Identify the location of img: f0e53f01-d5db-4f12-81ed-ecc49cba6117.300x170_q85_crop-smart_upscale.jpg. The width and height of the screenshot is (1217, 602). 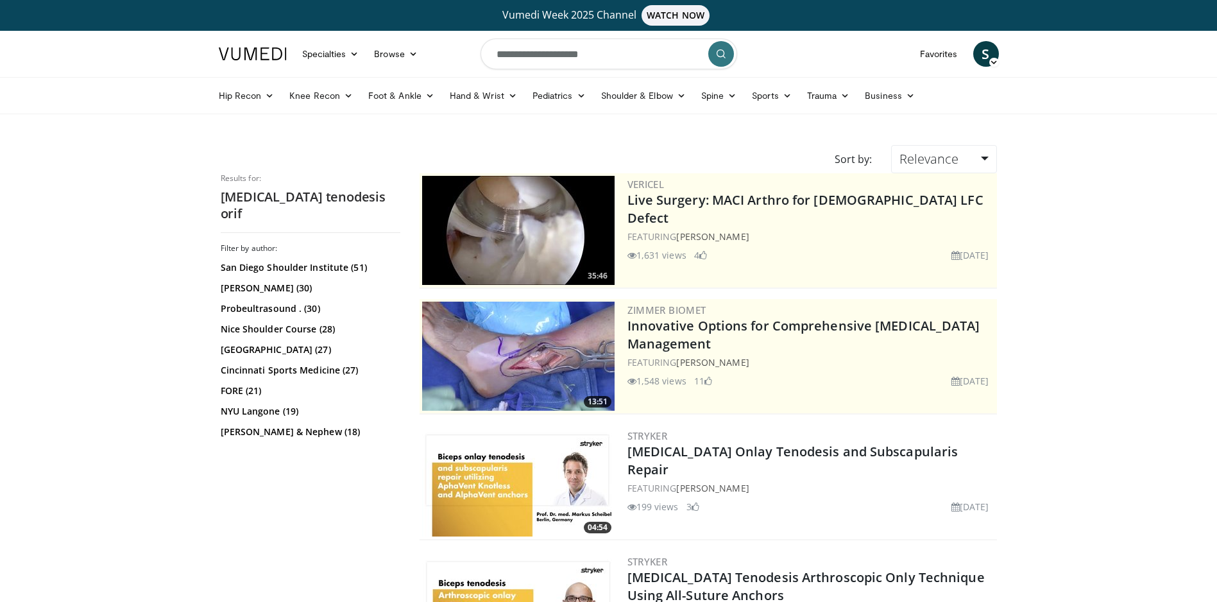
(518, 482).